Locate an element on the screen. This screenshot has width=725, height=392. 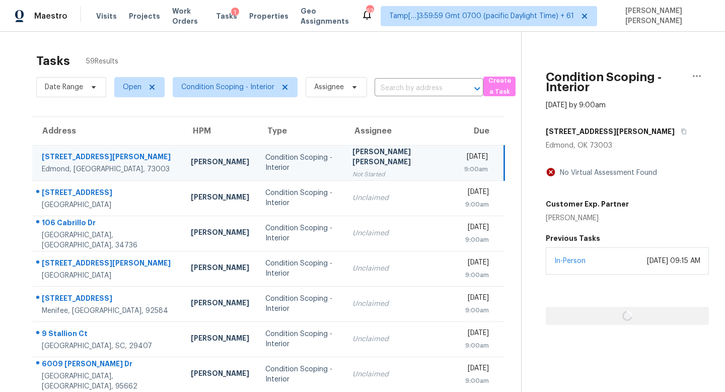
span: Condition Scoping - Interior is located at coordinates (227, 87).